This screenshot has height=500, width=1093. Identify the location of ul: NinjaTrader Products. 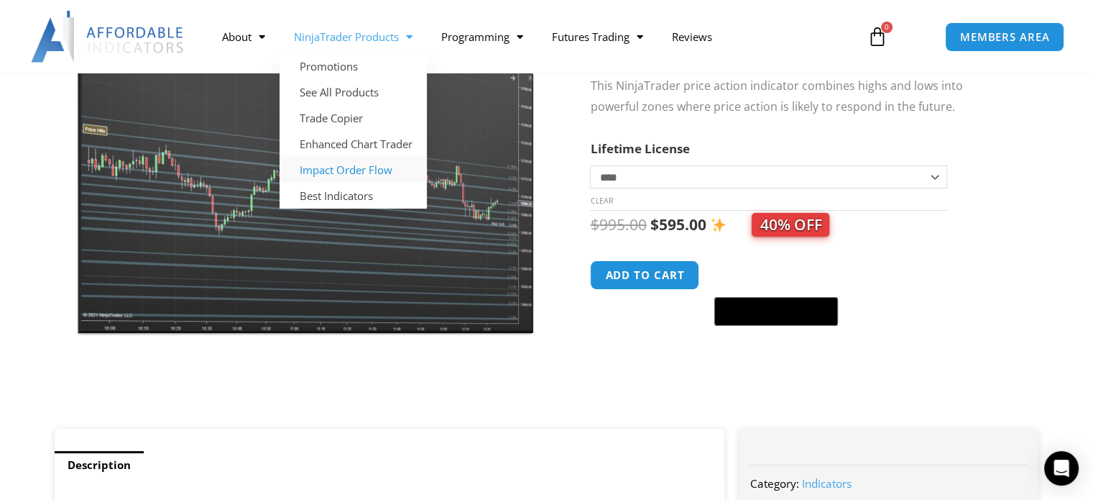
(353, 131).